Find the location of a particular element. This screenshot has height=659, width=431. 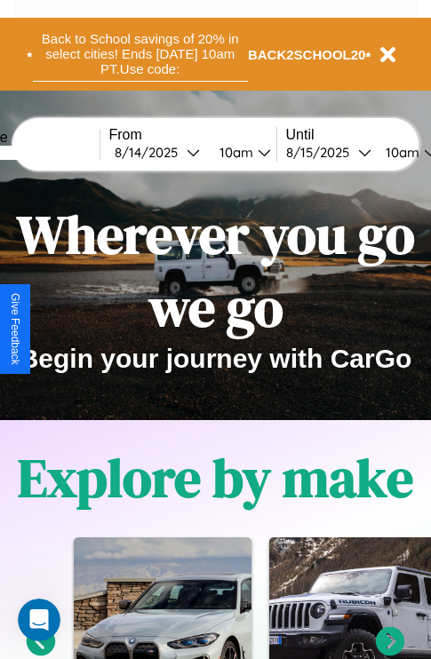

label: From is located at coordinates (193, 135).